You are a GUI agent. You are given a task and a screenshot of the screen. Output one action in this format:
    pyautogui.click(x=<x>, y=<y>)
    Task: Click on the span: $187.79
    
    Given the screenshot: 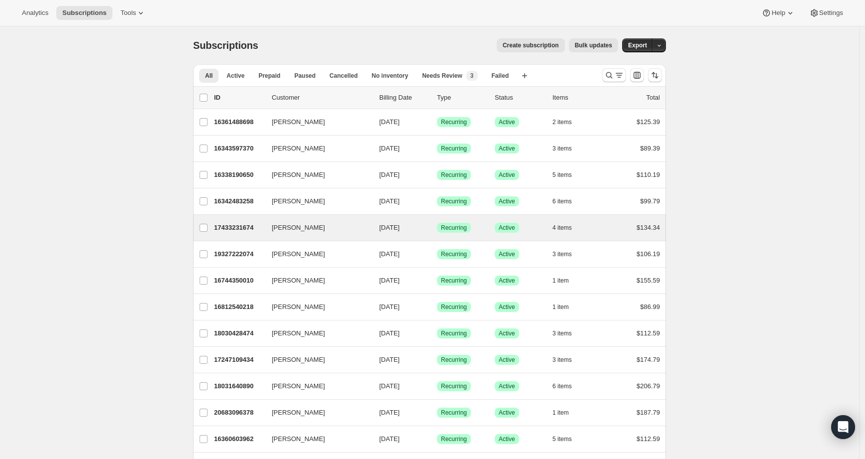 What is the action you would take?
    pyautogui.click(x=648, y=412)
    